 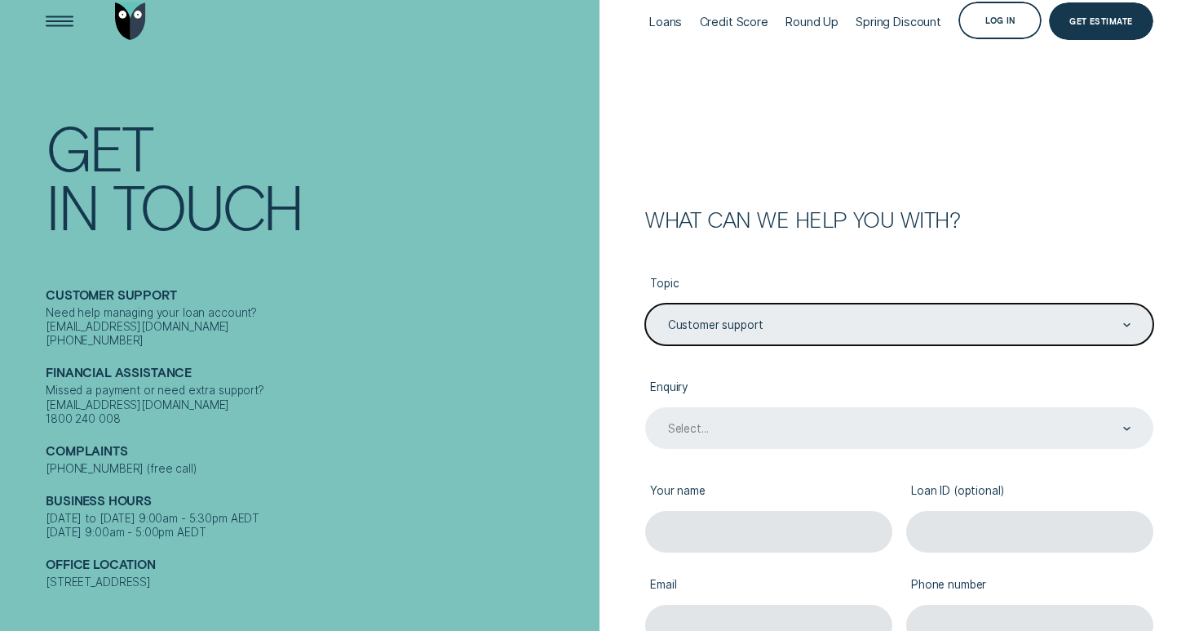 What do you see at coordinates (1030, 585) in the screenshot?
I see `label: Phone number` at bounding box center [1030, 585].